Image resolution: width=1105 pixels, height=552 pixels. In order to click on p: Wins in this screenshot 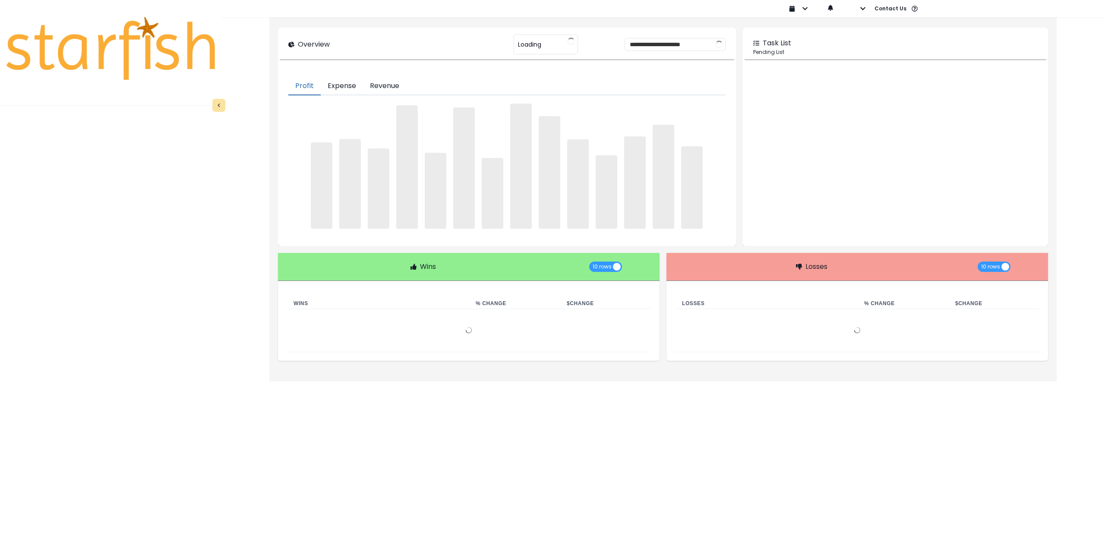, I will do `click(428, 267)`.